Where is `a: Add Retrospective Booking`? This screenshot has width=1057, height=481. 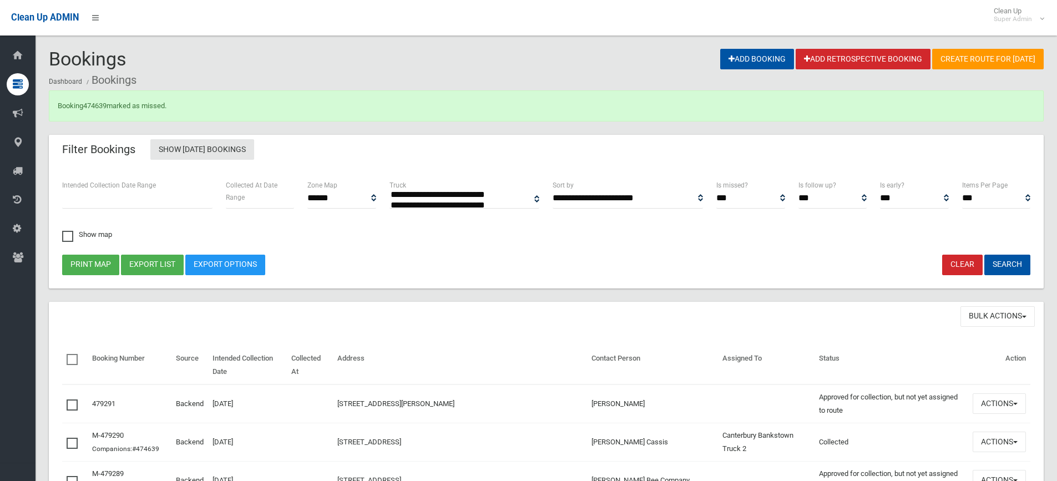
a: Add Retrospective Booking is located at coordinates (863, 59).